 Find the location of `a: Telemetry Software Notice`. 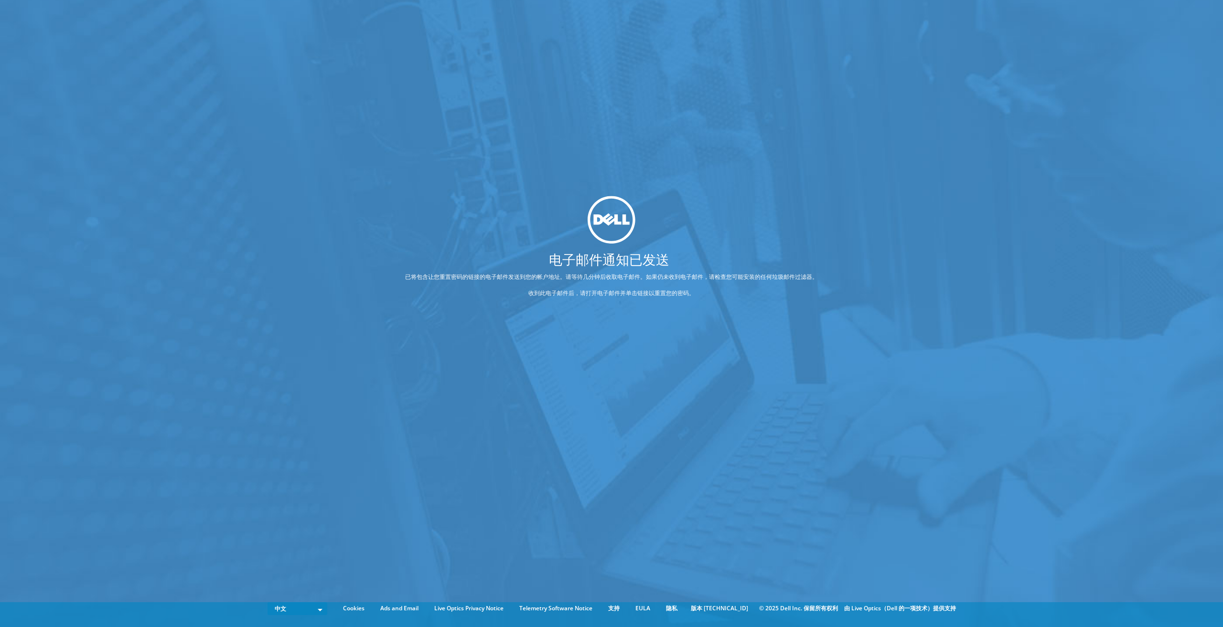

a: Telemetry Software Notice is located at coordinates (555, 608).